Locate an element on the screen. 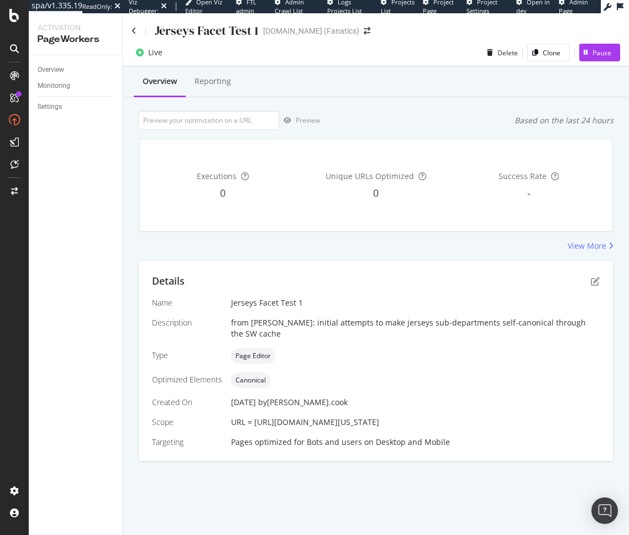 The image size is (629, 535). button: Delete is located at coordinates (500, 53).